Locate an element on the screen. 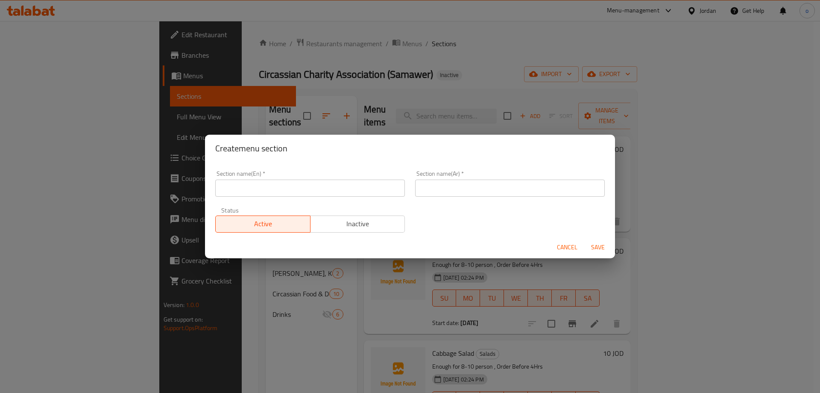 The height and width of the screenshot is (393, 820). input: Please enter section name(en) is located at coordinates (310, 188).